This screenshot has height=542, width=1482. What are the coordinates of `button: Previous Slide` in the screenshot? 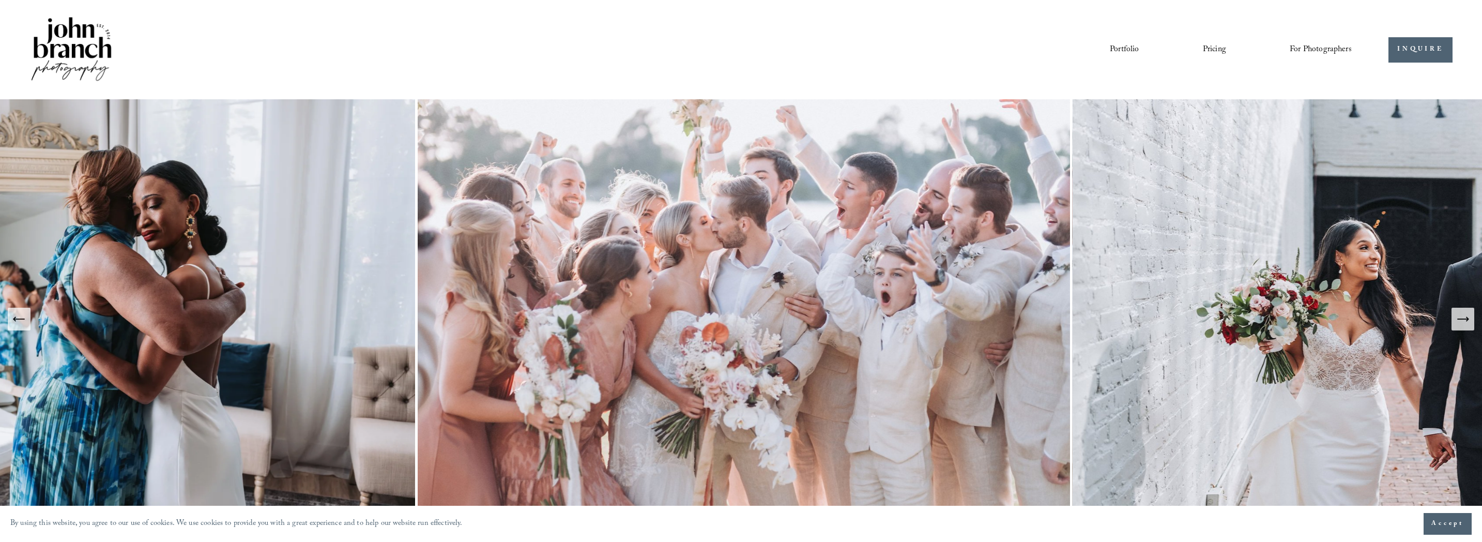 It's located at (19, 319).